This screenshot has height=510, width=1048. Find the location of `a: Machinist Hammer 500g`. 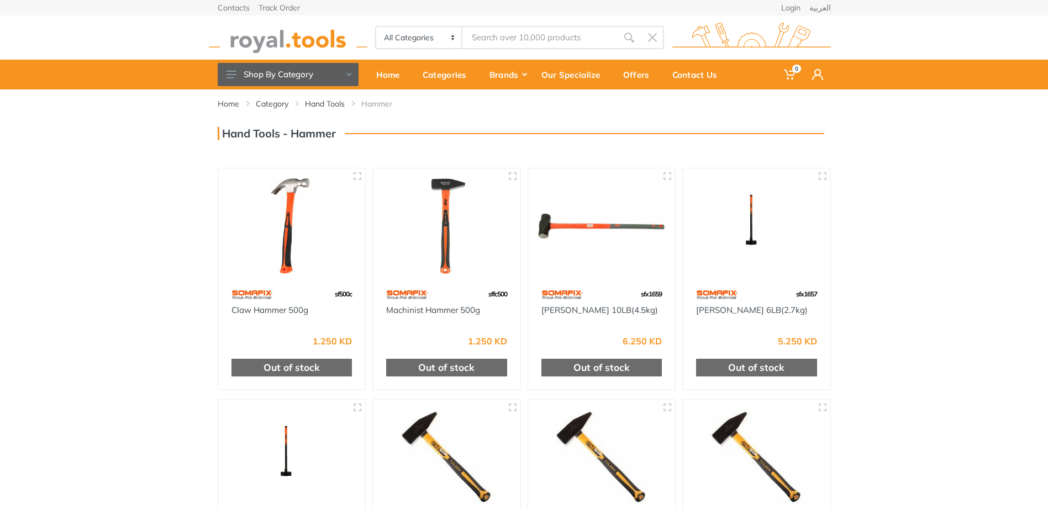

a: Machinist Hammer 500g is located at coordinates (433, 310).